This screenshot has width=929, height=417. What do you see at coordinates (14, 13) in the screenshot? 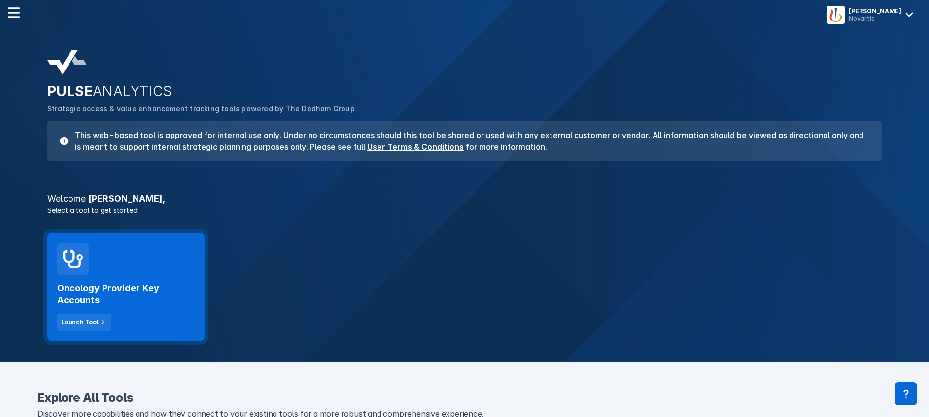
I see `img: menu--horizontal.svg` at bounding box center [14, 13].